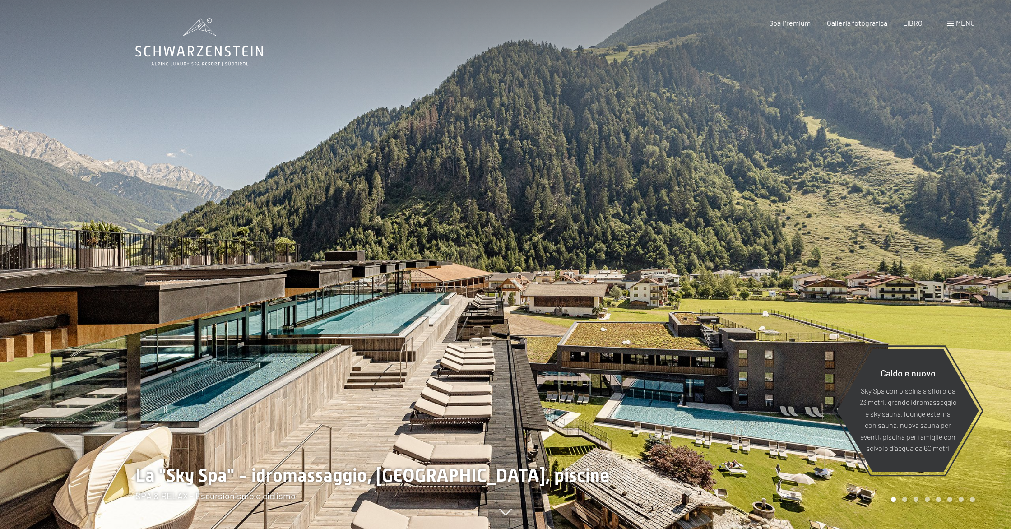 Image resolution: width=1011 pixels, height=529 pixels. I want to click on font: Caldo e nuovo, so click(908, 372).